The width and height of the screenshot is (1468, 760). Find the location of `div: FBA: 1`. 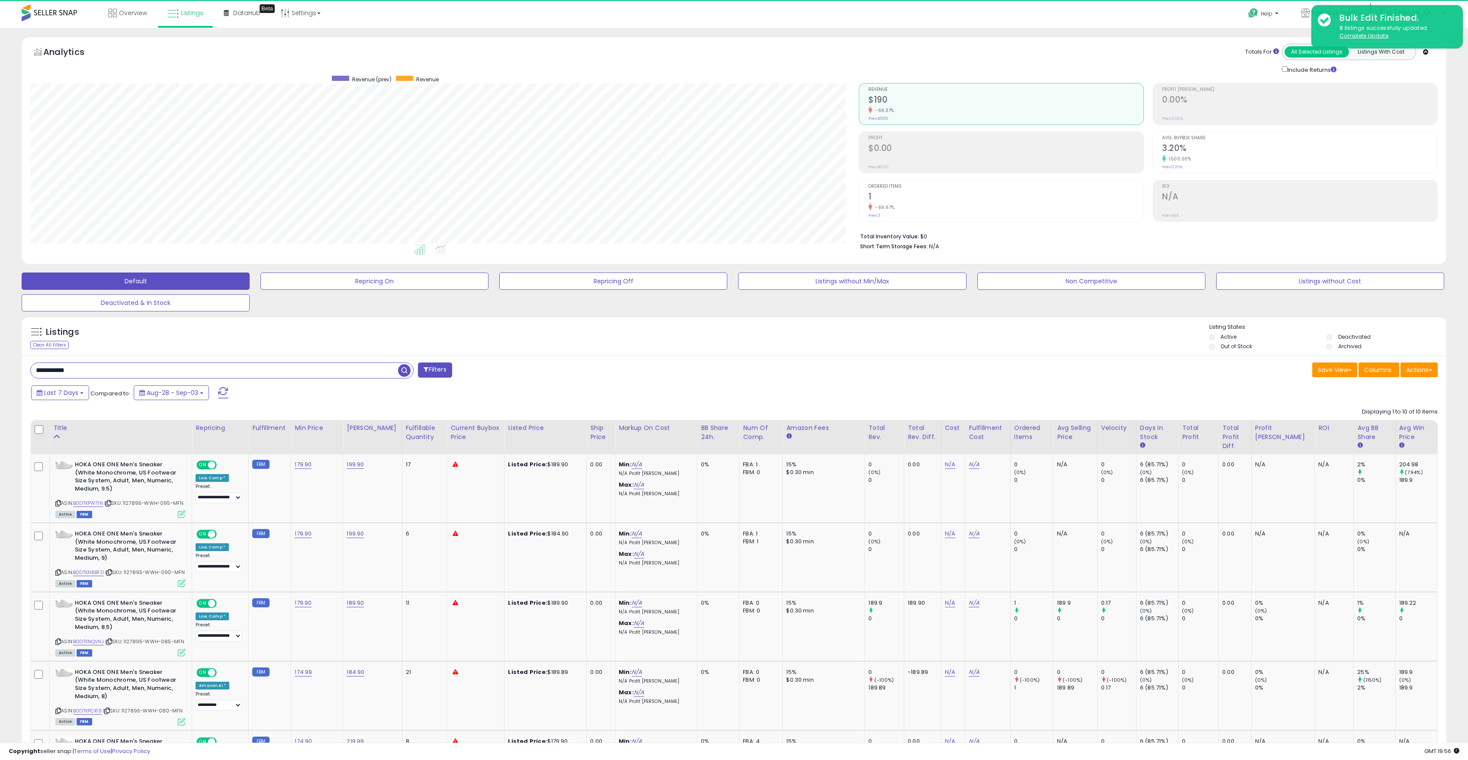

div: FBA: 1 is located at coordinates (759, 534).